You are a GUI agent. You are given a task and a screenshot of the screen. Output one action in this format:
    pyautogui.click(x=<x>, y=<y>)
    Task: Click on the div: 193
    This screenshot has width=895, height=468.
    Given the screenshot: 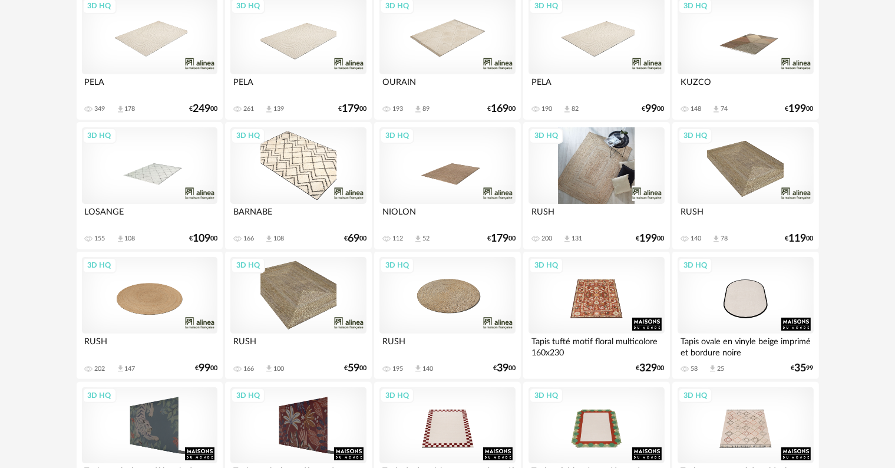 What is the action you would take?
    pyautogui.click(x=398, y=109)
    